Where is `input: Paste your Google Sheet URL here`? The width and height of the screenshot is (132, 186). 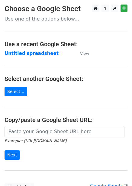 input: Paste your Google Sheet URL here is located at coordinates (64, 132).